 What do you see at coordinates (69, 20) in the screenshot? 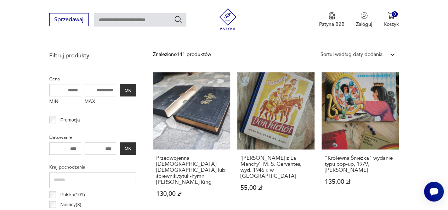
I see `a: Sprzedawaj` at bounding box center [69, 20].